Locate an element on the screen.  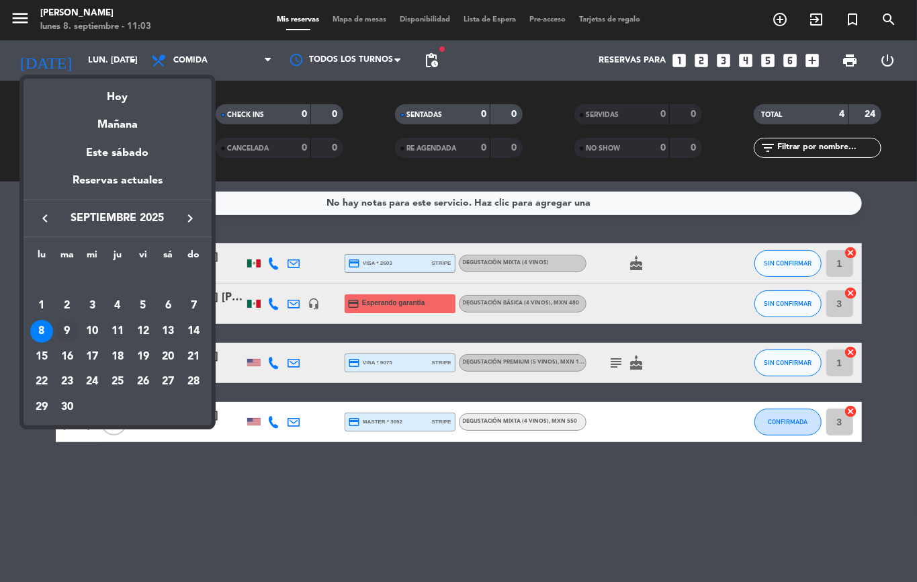
div: 27 is located at coordinates (168, 382).